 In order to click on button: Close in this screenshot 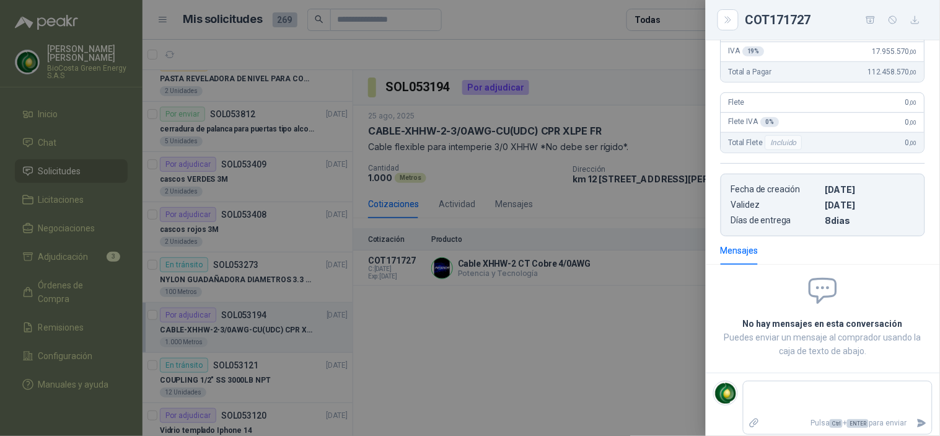, I will do `click(728, 20)`.